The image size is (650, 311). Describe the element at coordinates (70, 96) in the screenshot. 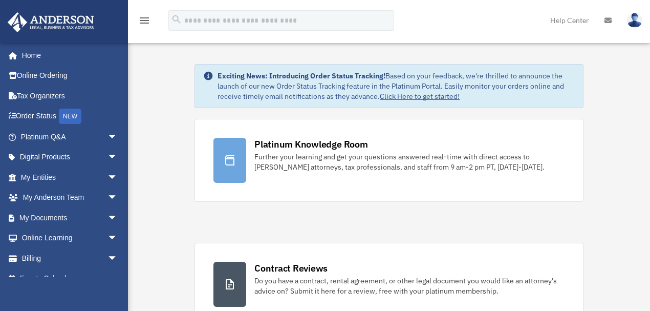

I see `a: Tax Organizers` at that location.